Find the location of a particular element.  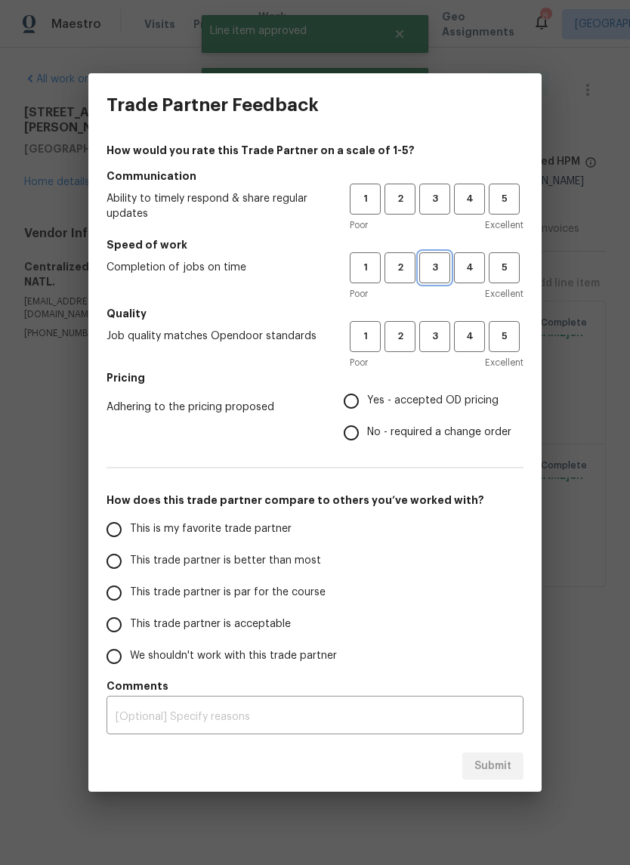

h5: Communication is located at coordinates (315, 176).